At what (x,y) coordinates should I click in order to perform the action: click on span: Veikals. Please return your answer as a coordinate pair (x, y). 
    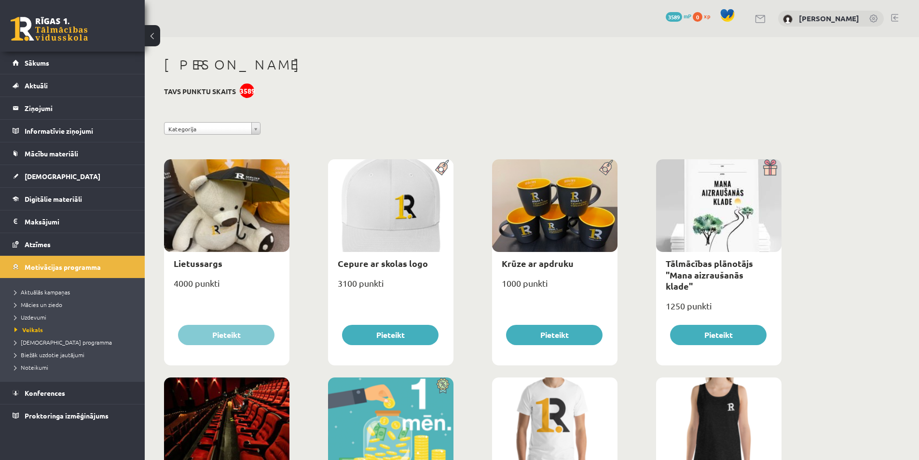
    Looking at the image, I should click on (28, 330).